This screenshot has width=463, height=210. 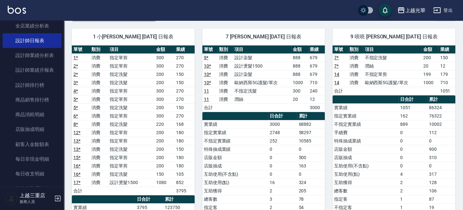 What do you see at coordinates (131, 50) in the screenshot?
I see `th: 項目` at bounding box center [131, 50].